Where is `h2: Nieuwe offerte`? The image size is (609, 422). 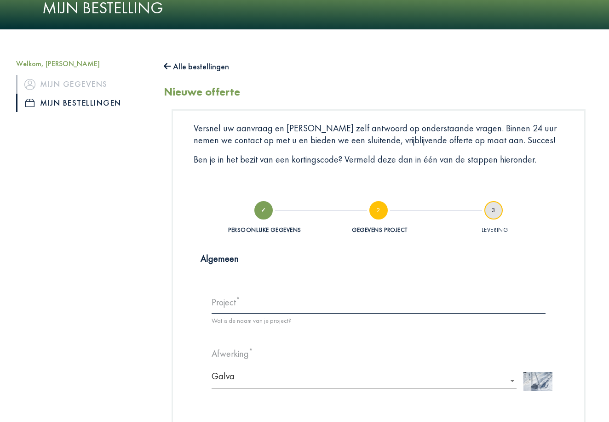
h2: Nieuwe offerte is located at coordinates (202, 92).